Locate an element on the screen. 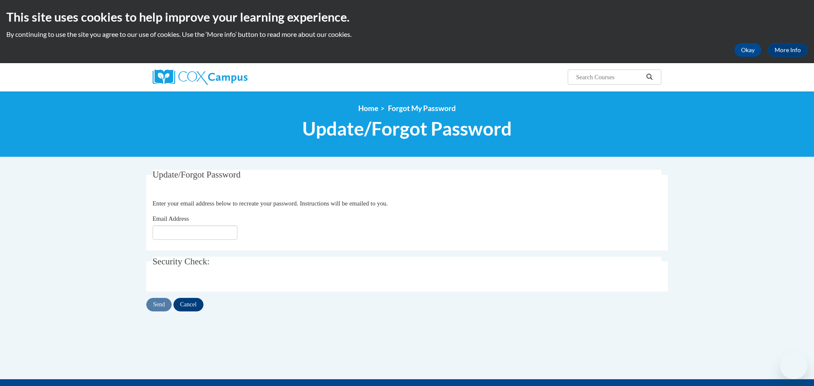 The image size is (814, 386). span: Enter your email address below to recreate your password. Instructions will be emailed to you. is located at coordinates (270, 204).